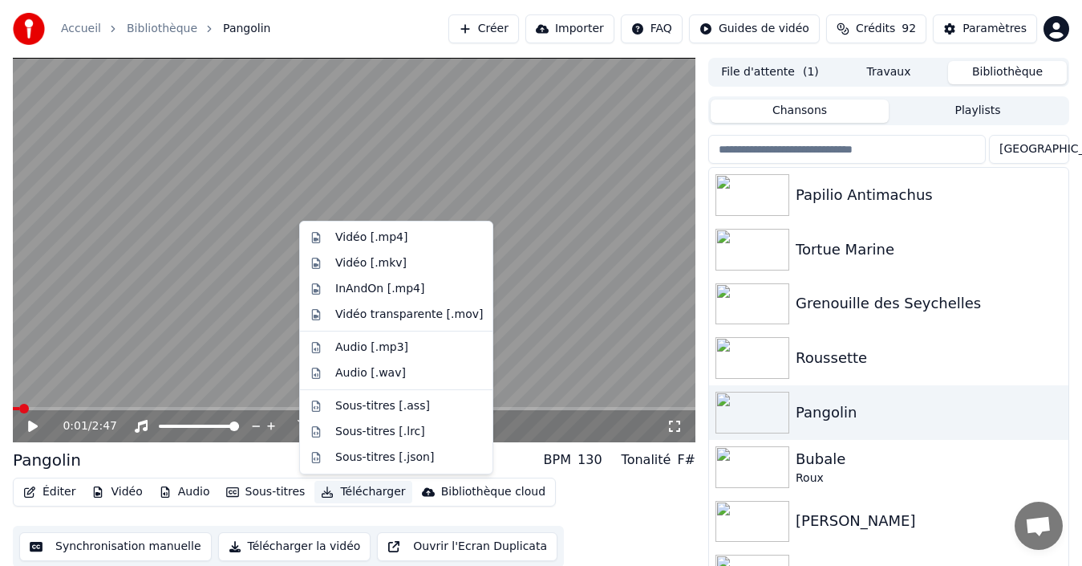 This screenshot has height=566, width=1082. What do you see at coordinates (81, 29) in the screenshot?
I see `a: Accueil` at bounding box center [81, 29].